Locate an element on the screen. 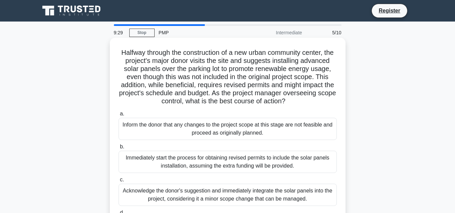  a: Stop is located at coordinates (142, 33).